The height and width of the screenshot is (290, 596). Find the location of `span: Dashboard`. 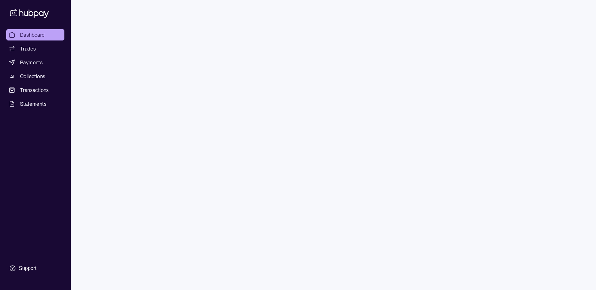

span: Dashboard is located at coordinates (32, 35).